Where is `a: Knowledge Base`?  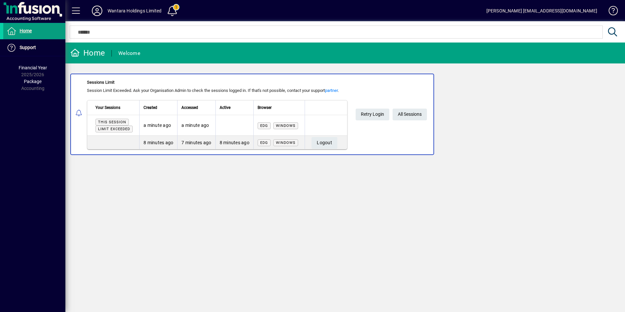 a: Knowledge Base is located at coordinates (611, 12).